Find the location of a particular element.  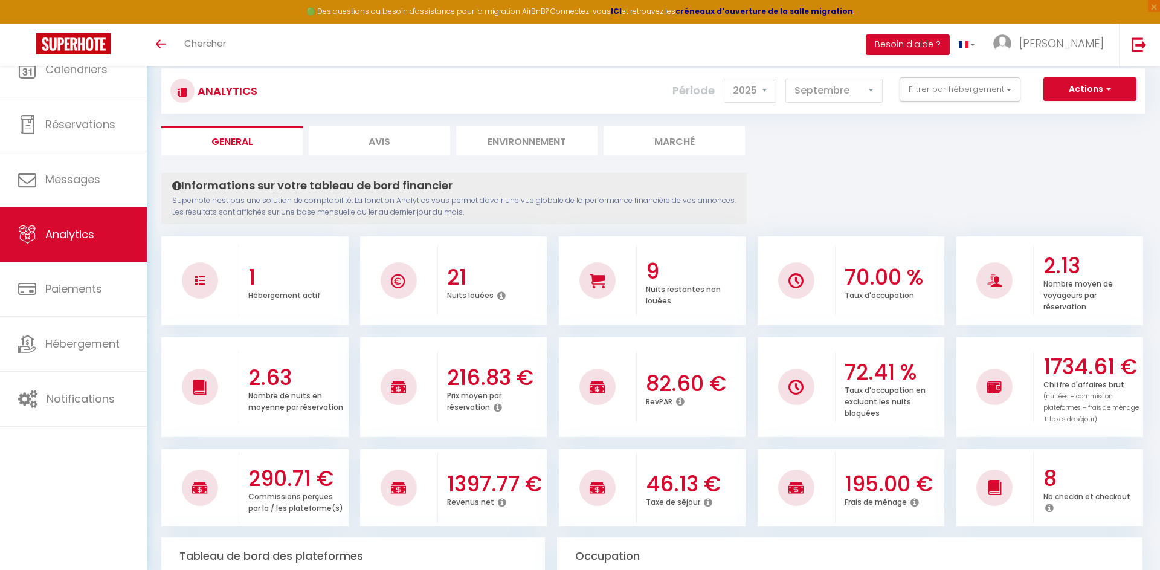

h3: 290.71 € is located at coordinates (297, 479).